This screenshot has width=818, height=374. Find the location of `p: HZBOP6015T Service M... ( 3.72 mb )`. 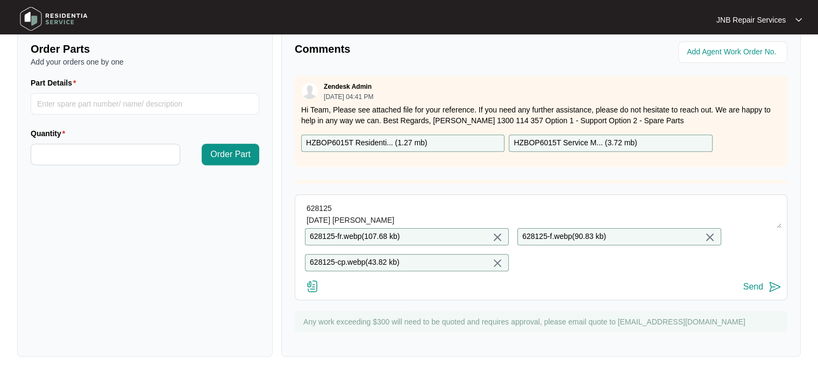

p: HZBOP6015T Service M... ( 3.72 mb ) is located at coordinates (575, 143).